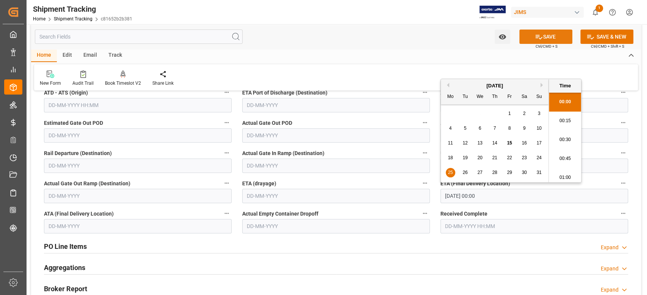 The height and width of the screenshot is (295, 647). Describe the element at coordinates (539, 158) in the screenshot. I see `div: Choose Sunday, August 24th, 2025` at that location.